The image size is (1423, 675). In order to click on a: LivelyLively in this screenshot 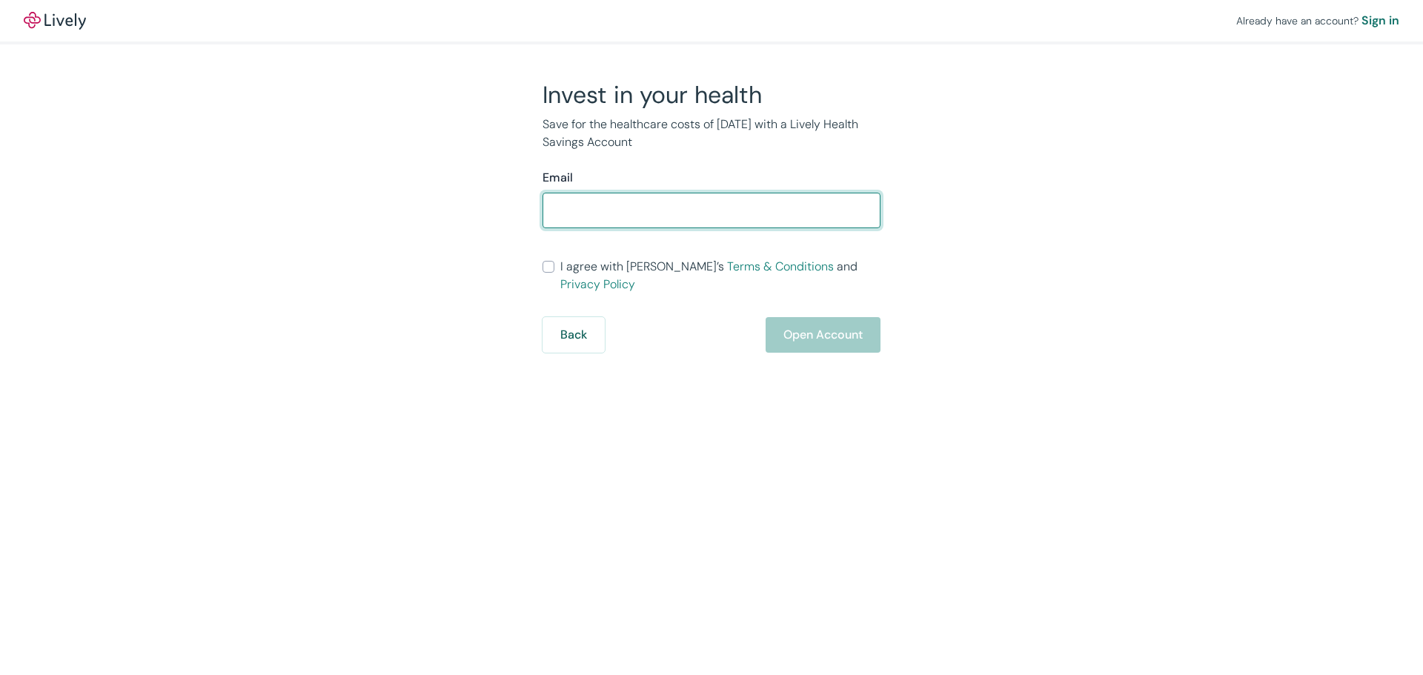, I will do `click(55, 21)`.